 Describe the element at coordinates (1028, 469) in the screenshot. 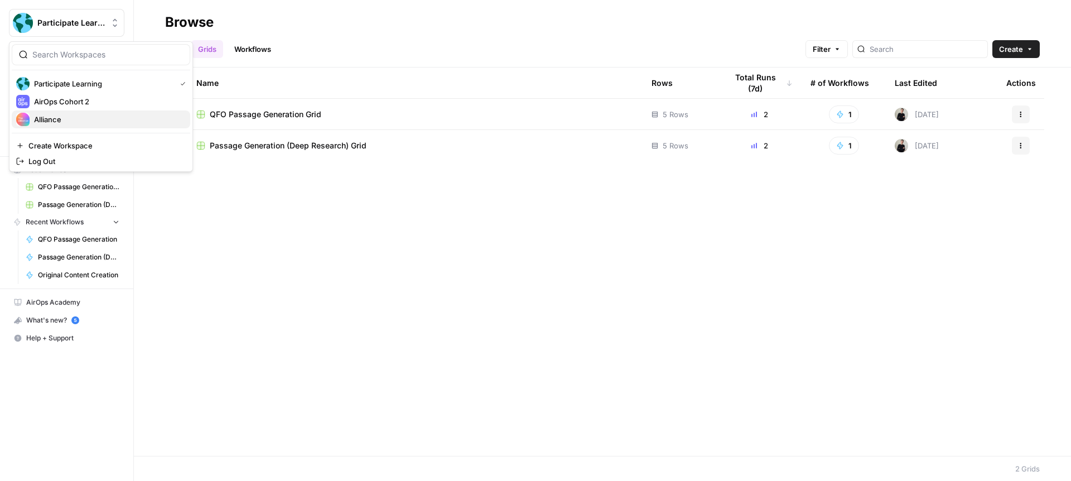

I see `div: 2 Grids` at that location.